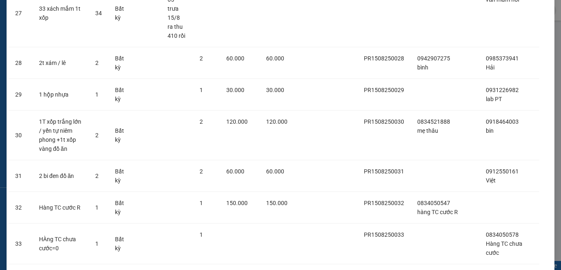  Describe the element at coordinates (384, 234) in the screenshot. I see `span: PR1508250033` at that location.